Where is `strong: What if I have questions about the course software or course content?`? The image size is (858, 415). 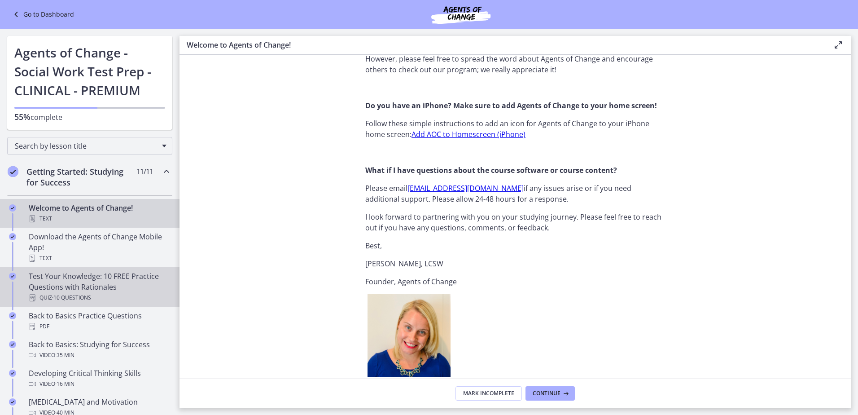
strong: What if I have questions about the course software or course content? is located at coordinates (491, 170).